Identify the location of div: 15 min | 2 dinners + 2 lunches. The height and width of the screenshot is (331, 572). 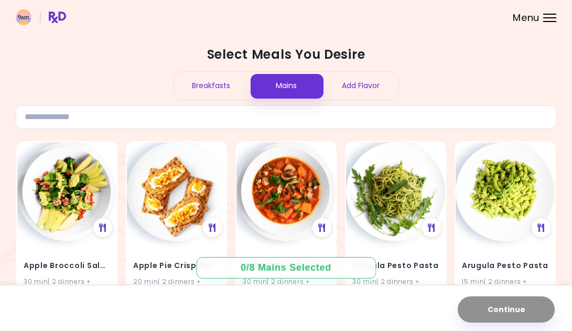
(505, 286).